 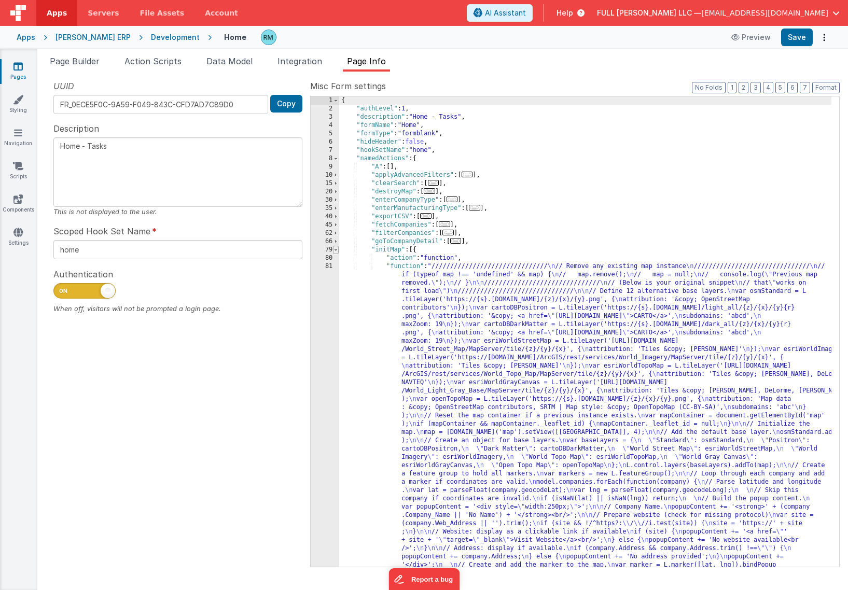 I want to click on button: 3, so click(x=755, y=88).